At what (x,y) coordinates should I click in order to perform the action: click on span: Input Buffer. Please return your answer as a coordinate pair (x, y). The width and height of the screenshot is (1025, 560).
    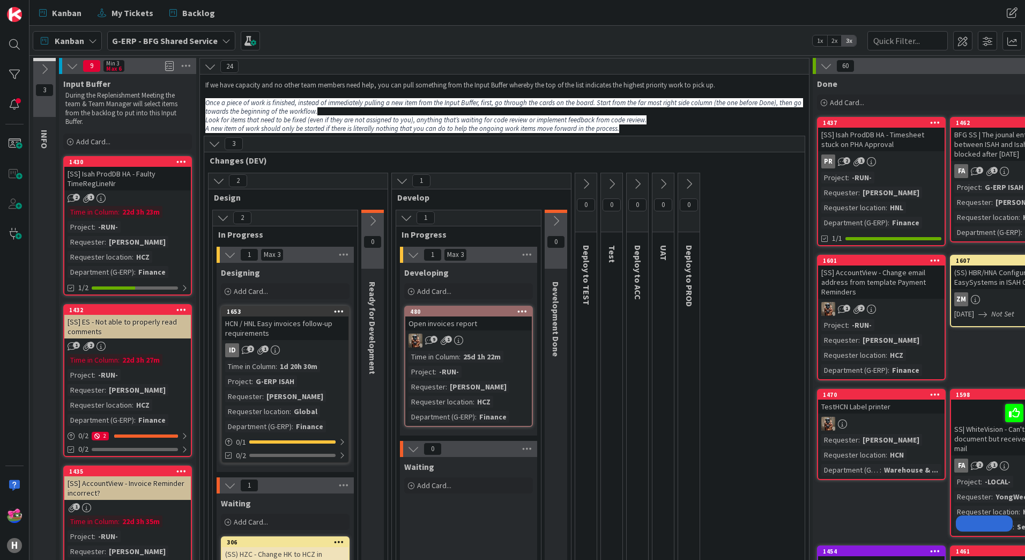
    Looking at the image, I should click on (87, 84).